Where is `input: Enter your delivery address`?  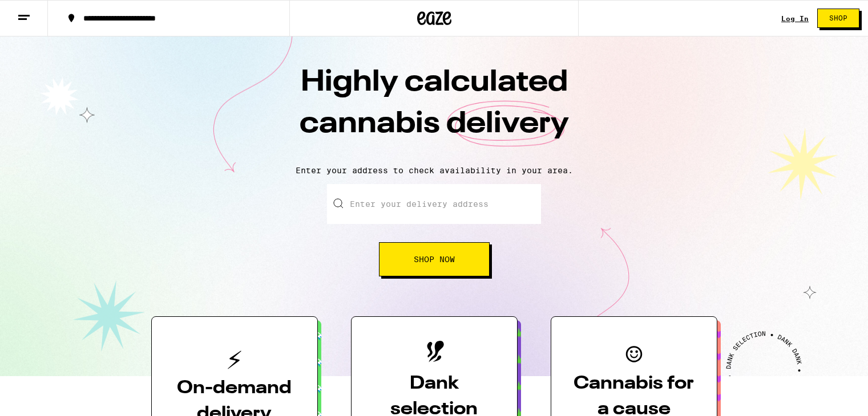
input: Enter your delivery address is located at coordinates (434, 204).